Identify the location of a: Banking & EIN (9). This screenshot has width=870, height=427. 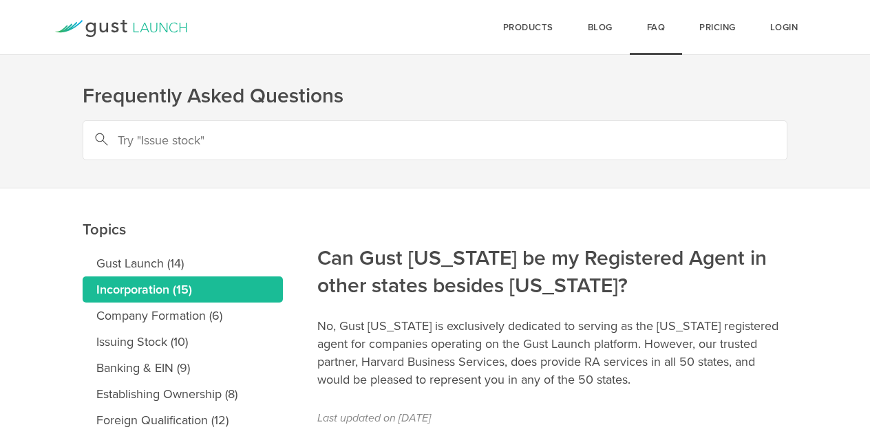
(182, 368).